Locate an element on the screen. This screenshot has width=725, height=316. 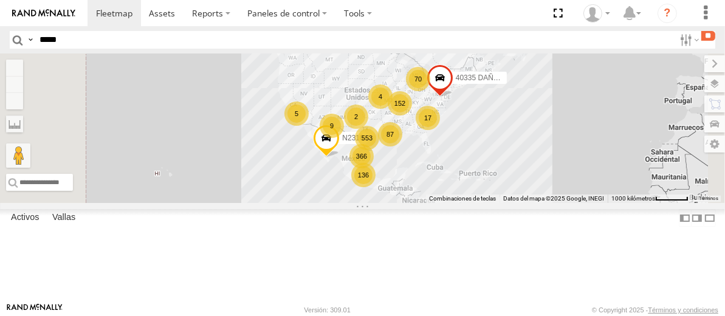
font: 5 is located at coordinates (296, 114).